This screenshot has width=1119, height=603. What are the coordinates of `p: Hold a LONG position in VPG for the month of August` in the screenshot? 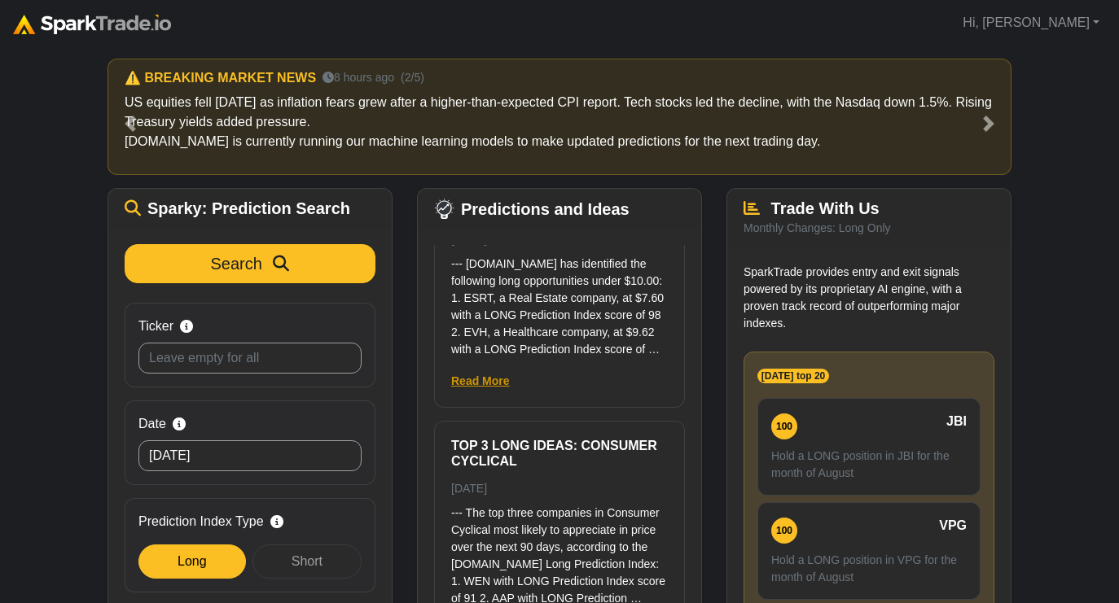 It's located at (869, 569).